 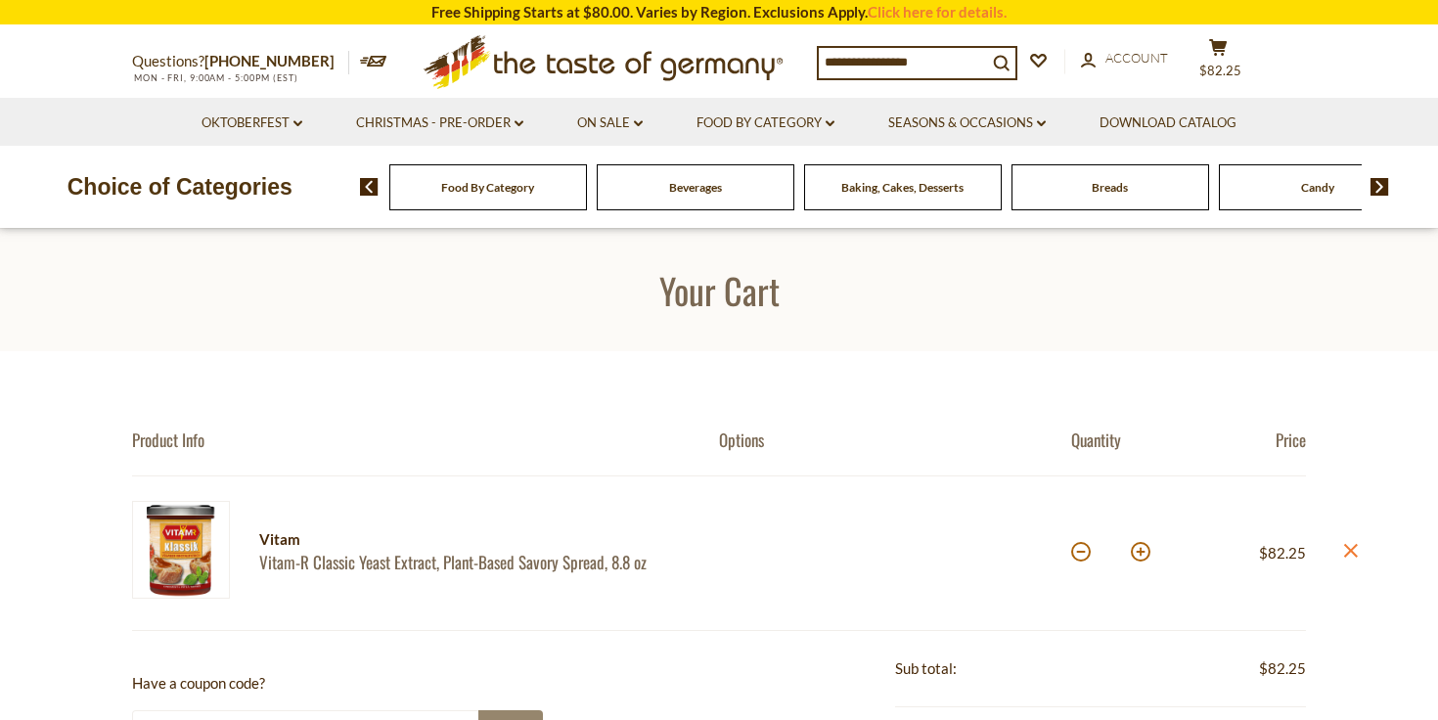 What do you see at coordinates (1109, 187) in the screenshot?
I see `a: Breads` at bounding box center [1109, 187].